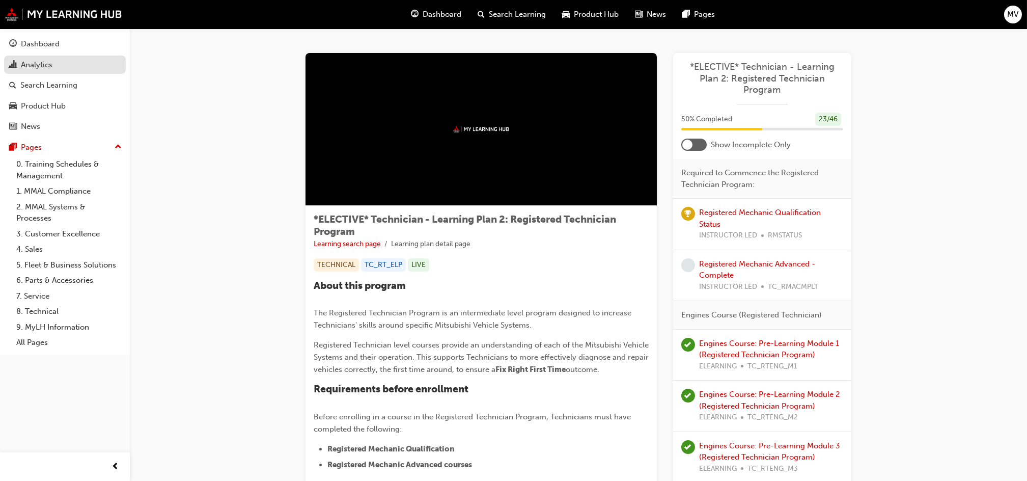  What do you see at coordinates (431, 244) in the screenshot?
I see `li: Learning plan detail page` at bounding box center [431, 244].